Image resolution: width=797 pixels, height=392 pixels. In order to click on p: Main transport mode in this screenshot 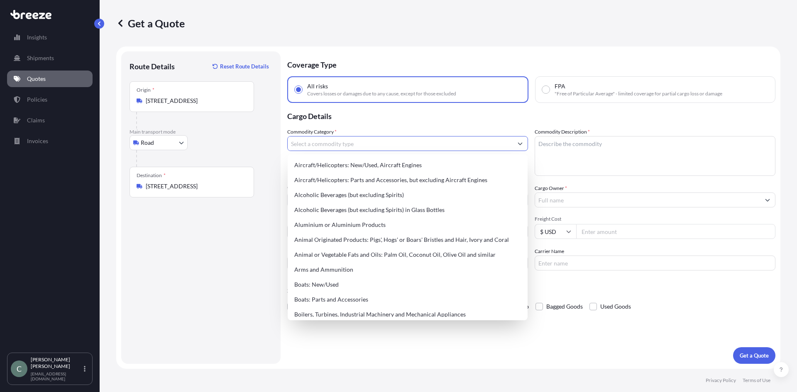, I will do `click(201, 132)`.